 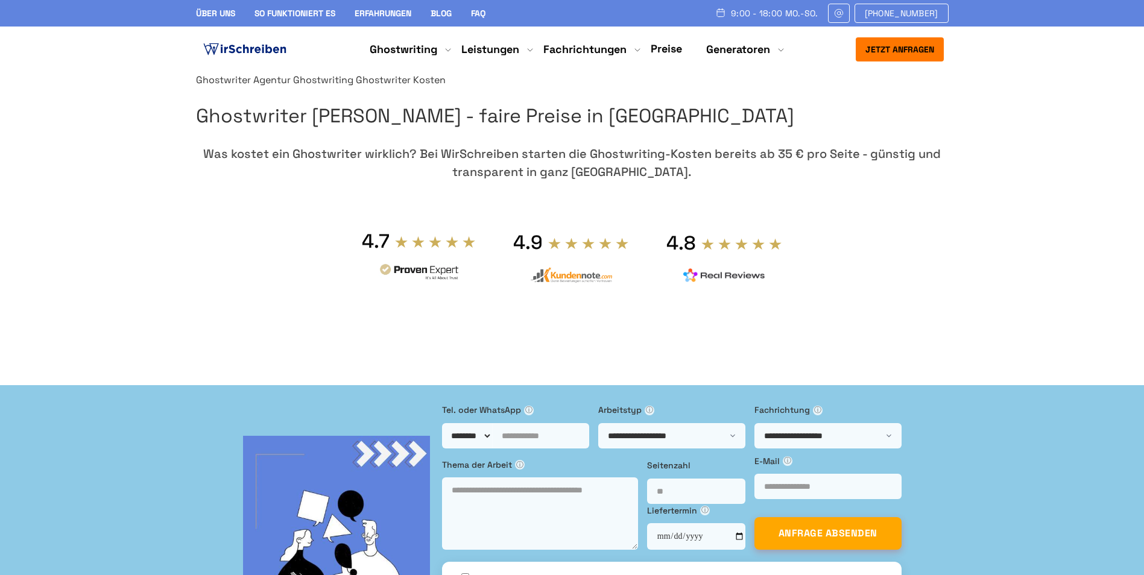 I want to click on a: FAQ, so click(x=478, y=13).